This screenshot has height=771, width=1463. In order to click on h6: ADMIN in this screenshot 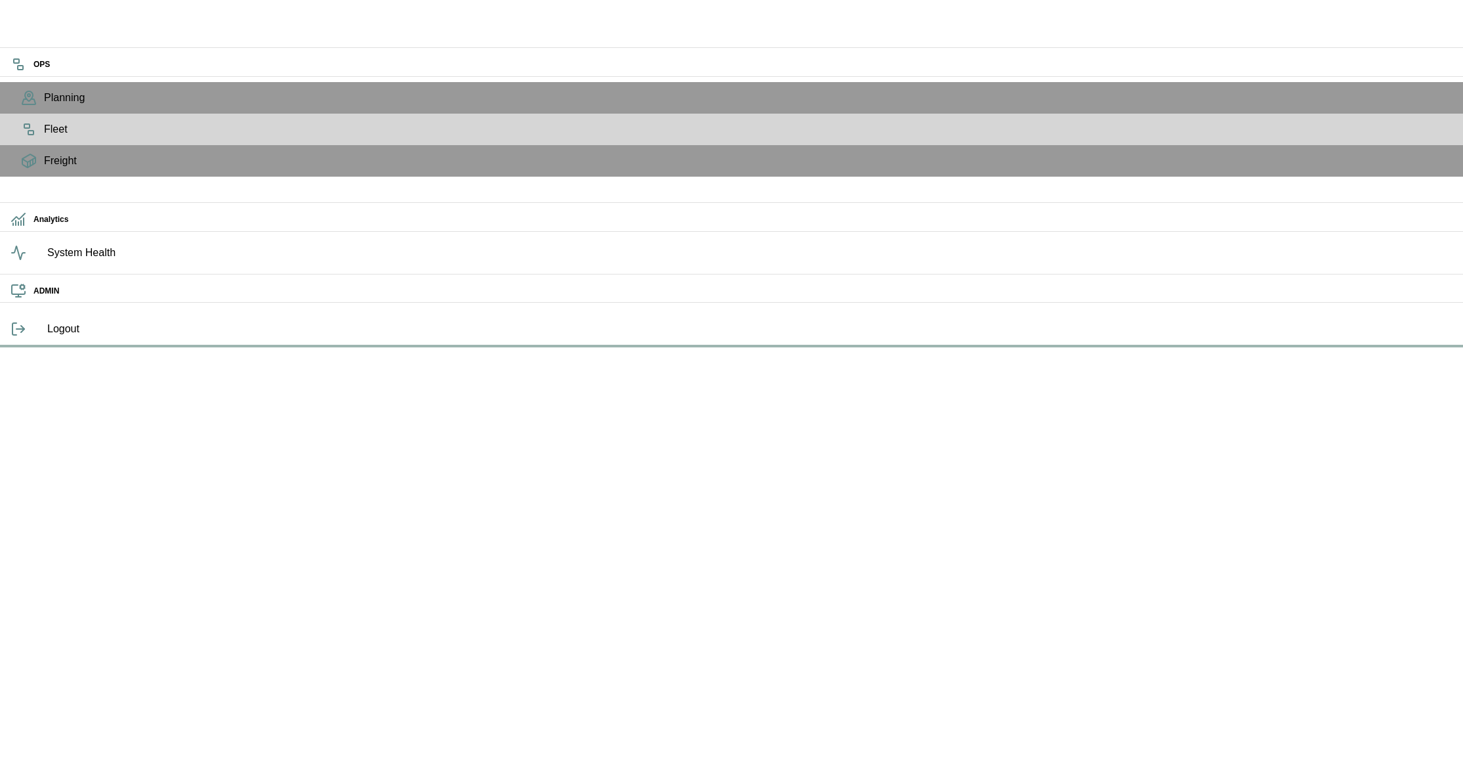, I will do `click(743, 291)`.